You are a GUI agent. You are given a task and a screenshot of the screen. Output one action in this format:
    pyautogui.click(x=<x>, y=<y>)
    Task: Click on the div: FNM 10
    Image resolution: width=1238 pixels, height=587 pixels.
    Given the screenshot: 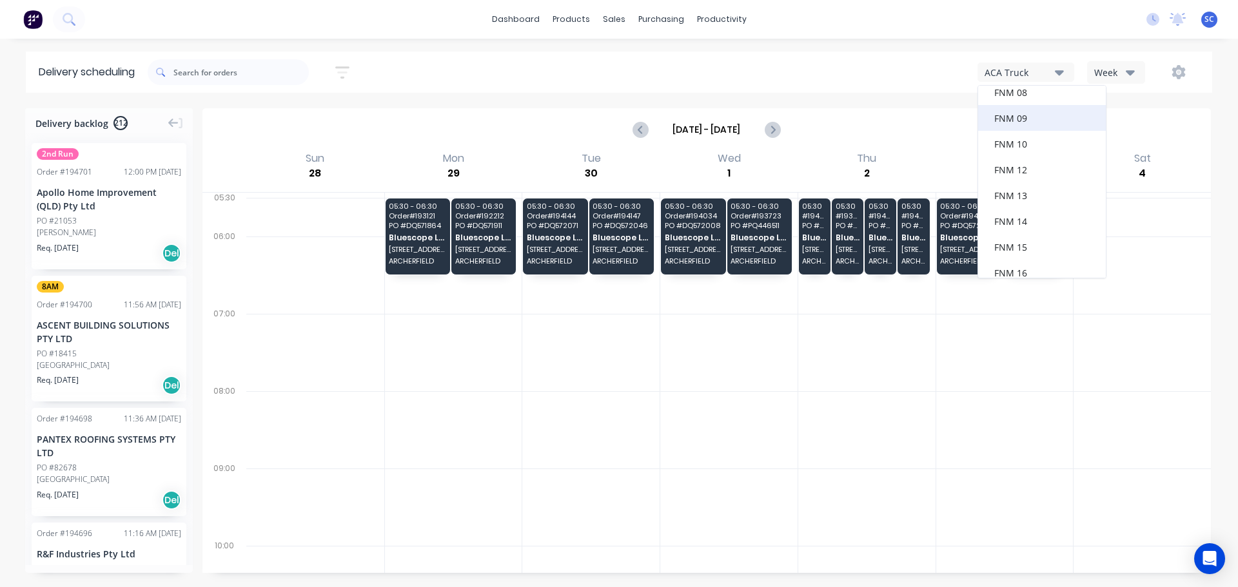 What is the action you would take?
    pyautogui.click(x=1042, y=144)
    